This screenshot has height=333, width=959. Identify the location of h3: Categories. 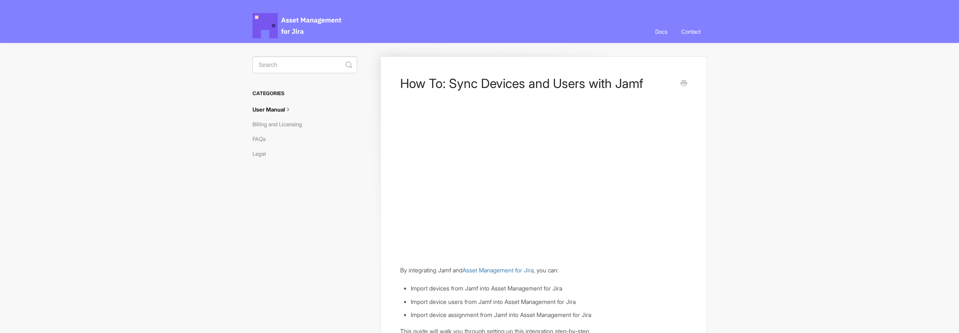
(305, 93).